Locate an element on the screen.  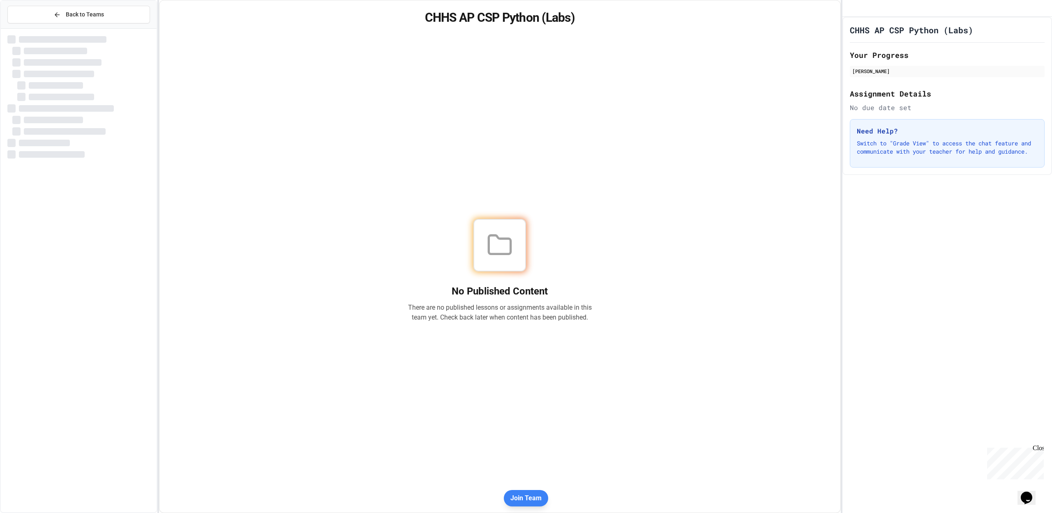
h2: Your Progress is located at coordinates (947, 55).